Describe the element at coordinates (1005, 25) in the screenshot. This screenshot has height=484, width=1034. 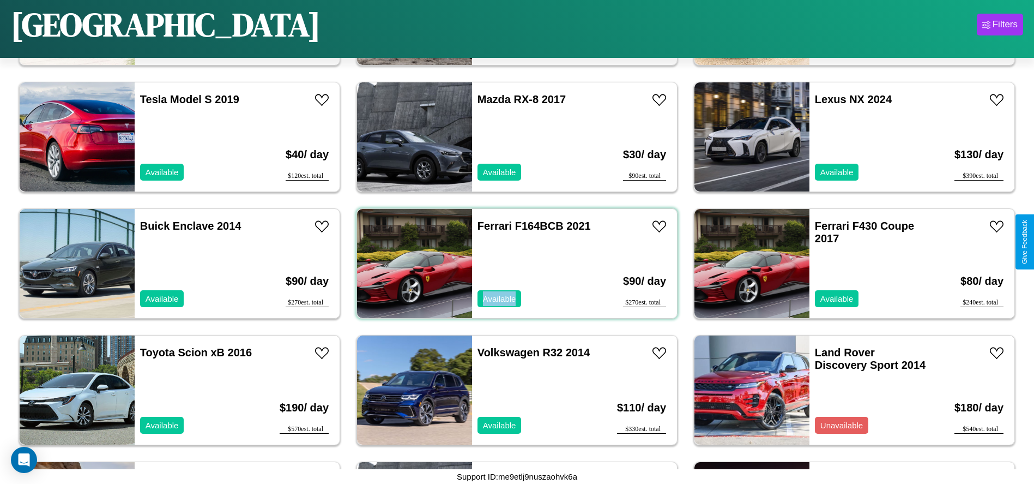
I see `div: Filters` at that location.